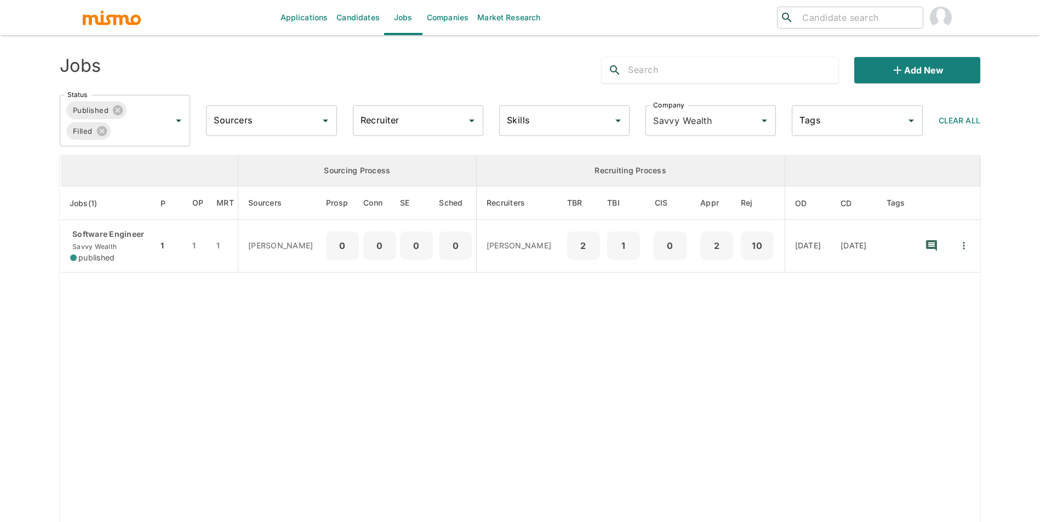 This screenshot has width=1040, height=522. Describe the element at coordinates (630, 170) in the screenshot. I see `th: Recruiting Process` at that location.